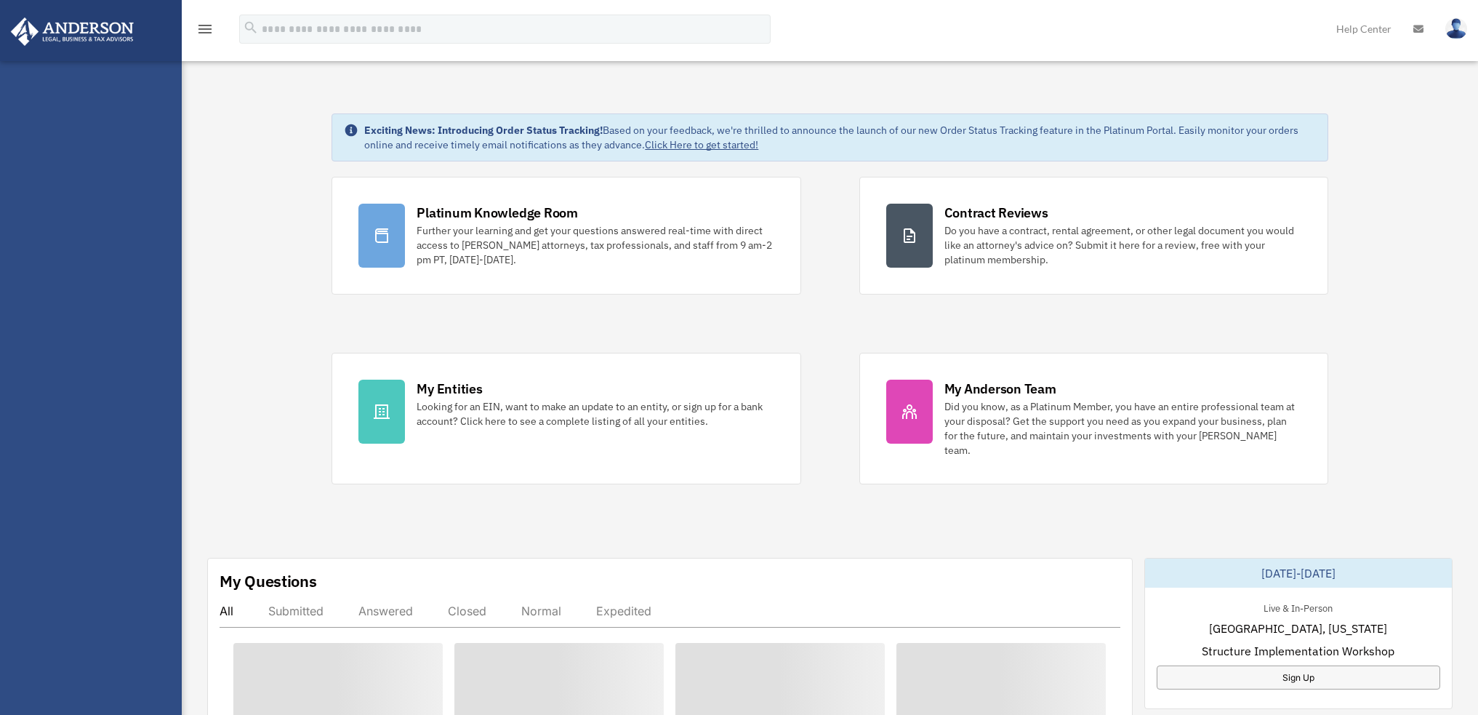 The image size is (1478, 715). What do you see at coordinates (595, 414) in the screenshot?
I see `div: Looking for an EIN, want to make an update to an entity, or sign up for a bank account? Click her...` at bounding box center [595, 414].